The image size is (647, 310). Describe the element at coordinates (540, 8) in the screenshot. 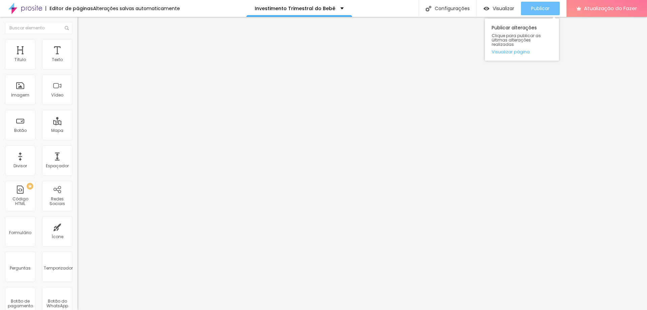

I see `font: Publicar` at that location.